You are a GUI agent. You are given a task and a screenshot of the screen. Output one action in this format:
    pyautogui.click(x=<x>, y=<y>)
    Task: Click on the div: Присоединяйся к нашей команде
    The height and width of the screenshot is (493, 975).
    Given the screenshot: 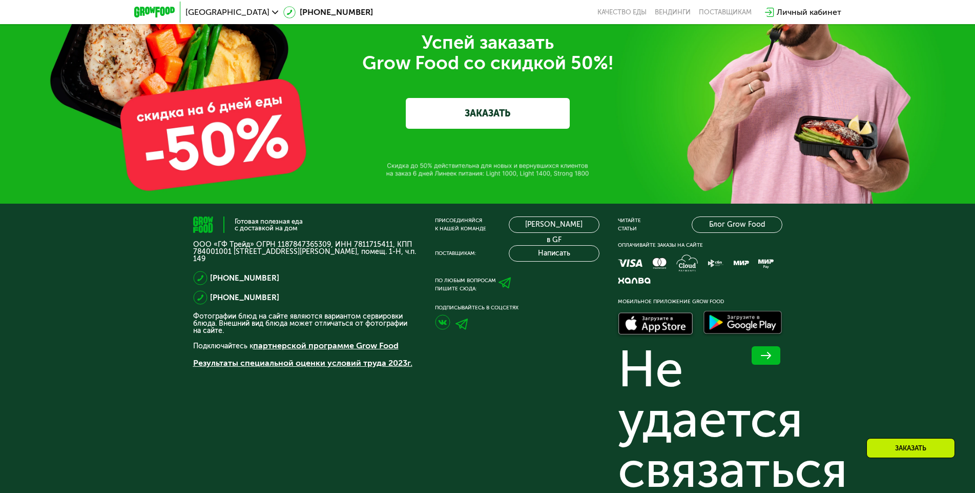 What is the action you would take?
    pyautogui.click(x=461, y=225)
    